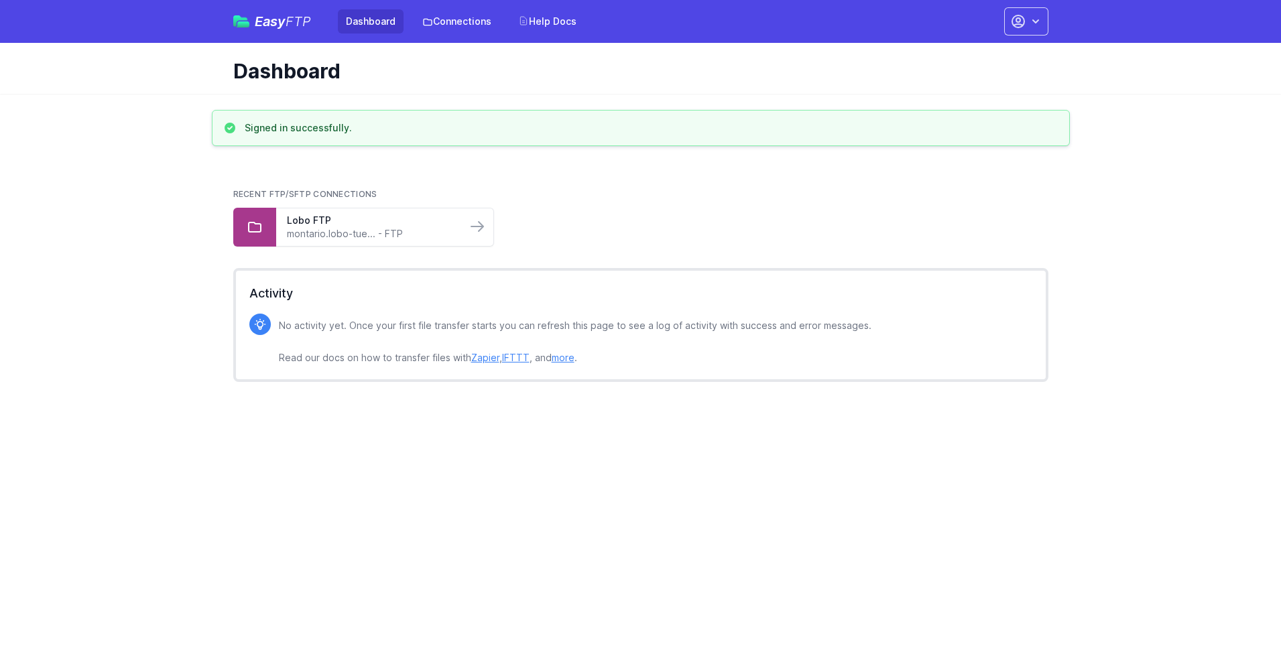 The image size is (1281, 662). What do you see at coordinates (298, 128) in the screenshot?
I see `h3: Signed in successfully.` at bounding box center [298, 128].